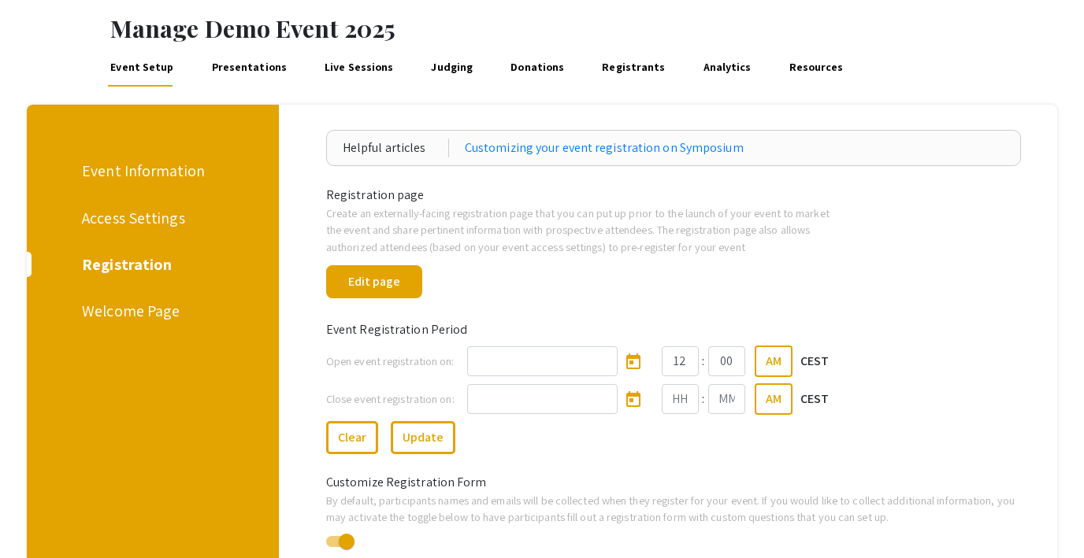 This screenshot has height=558, width=1084. Describe the element at coordinates (374, 282) in the screenshot. I see `button: Edit page` at that location.